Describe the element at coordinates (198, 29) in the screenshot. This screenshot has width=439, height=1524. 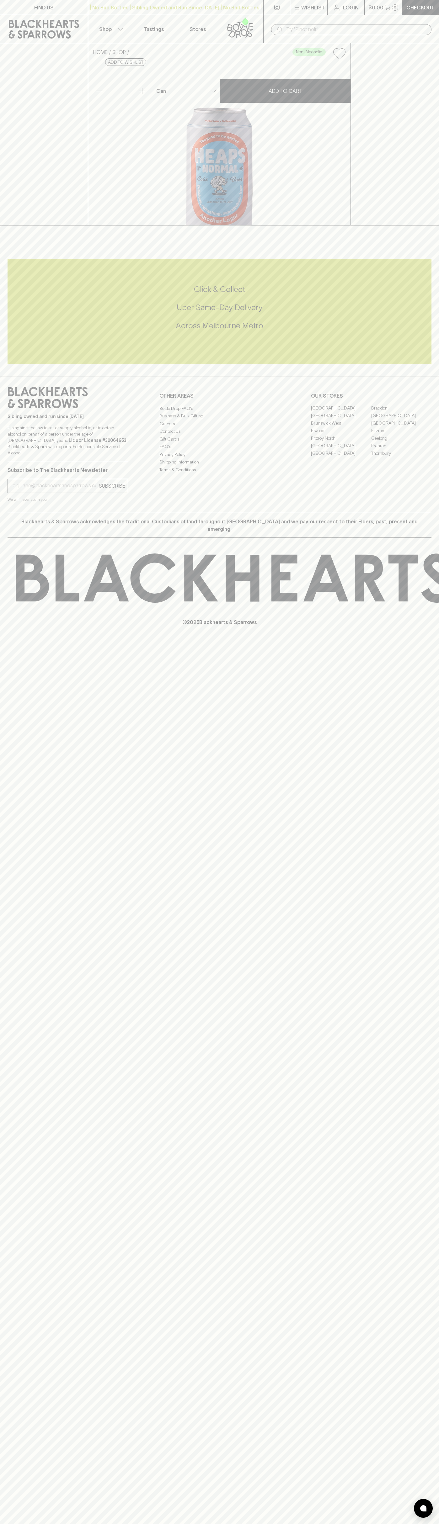
I see `a: Stores` at that location.